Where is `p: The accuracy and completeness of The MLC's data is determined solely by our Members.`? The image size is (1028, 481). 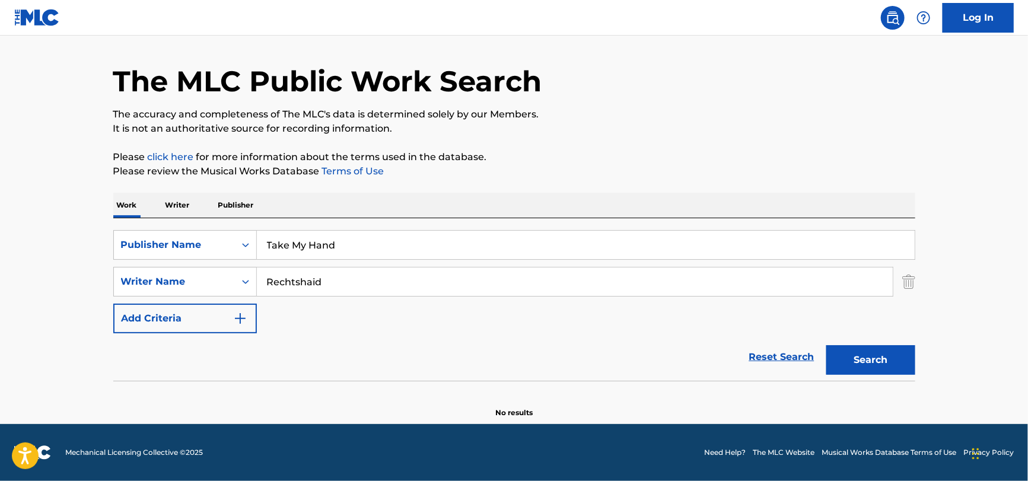 p: The accuracy and completeness of The MLC's data is determined solely by our Members. is located at coordinates (514, 114).